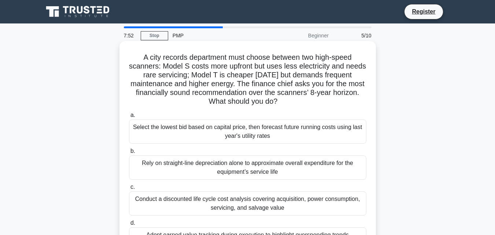 The image size is (495, 235). What do you see at coordinates (248, 131) in the screenshot?
I see `div: Select the lowest bid based on capital price, then forecast future running costs using last year'...` at bounding box center [248, 131].